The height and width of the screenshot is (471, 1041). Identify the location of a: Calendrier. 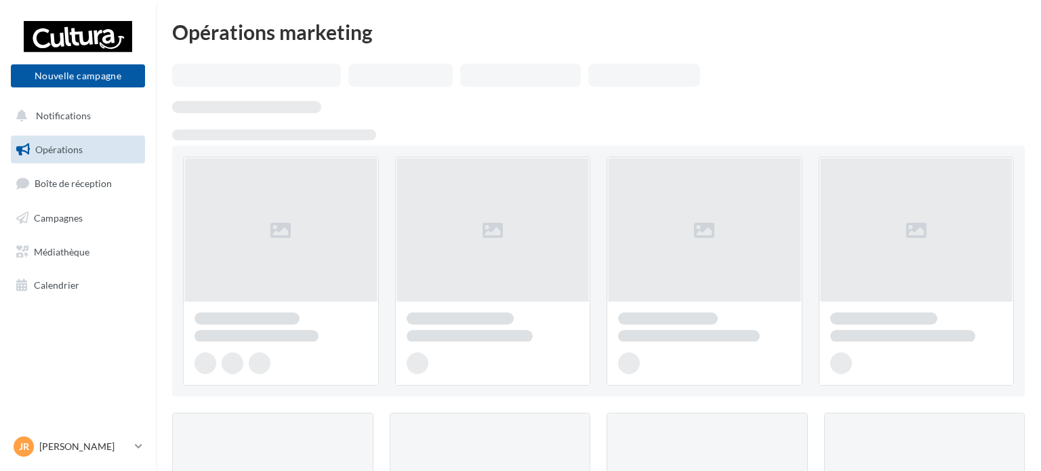
(78, 285).